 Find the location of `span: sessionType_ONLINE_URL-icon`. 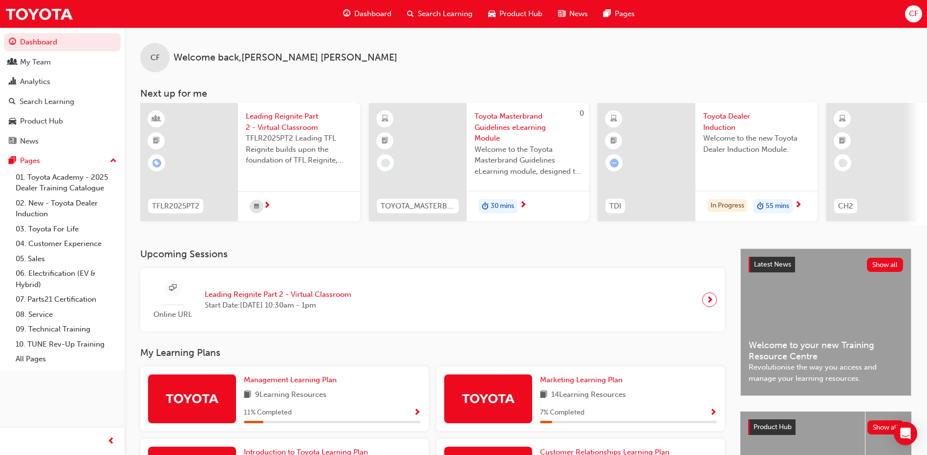

span: sessionType_ONLINE_URL-icon is located at coordinates (172, 288).